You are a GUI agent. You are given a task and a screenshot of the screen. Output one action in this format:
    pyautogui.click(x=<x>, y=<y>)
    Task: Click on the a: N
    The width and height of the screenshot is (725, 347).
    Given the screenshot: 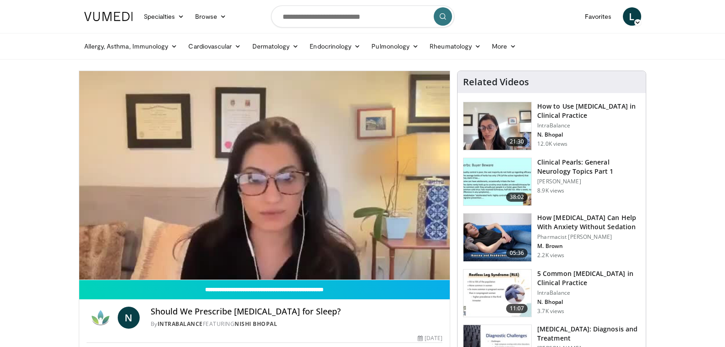 What is the action you would take?
    pyautogui.click(x=129, y=317)
    